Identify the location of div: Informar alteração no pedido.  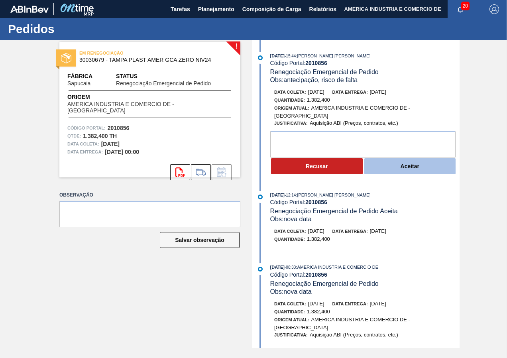
(222, 172).